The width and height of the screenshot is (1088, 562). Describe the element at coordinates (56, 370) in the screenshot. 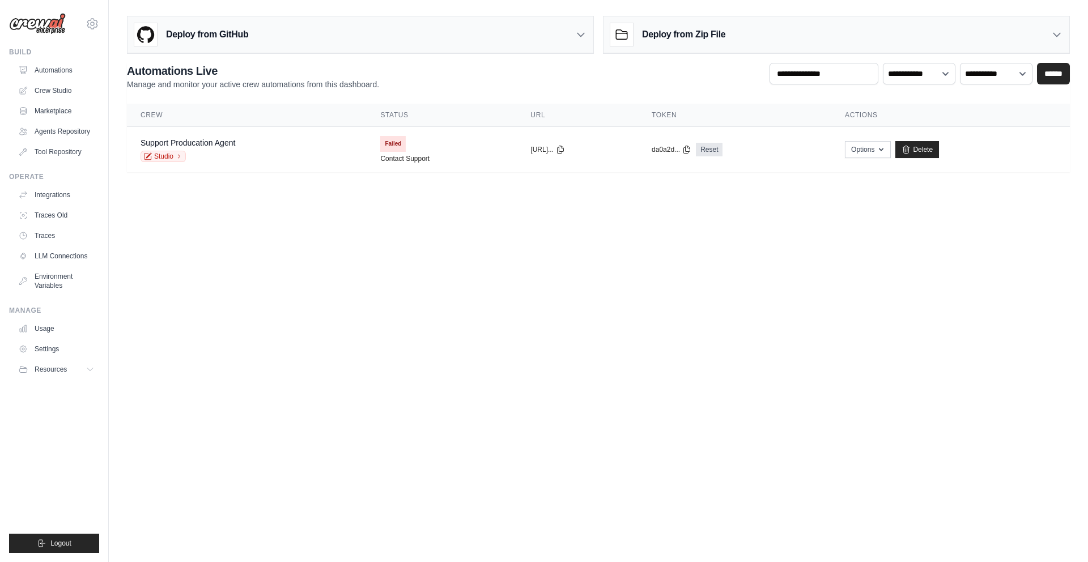

I see `button: Resources` at that location.